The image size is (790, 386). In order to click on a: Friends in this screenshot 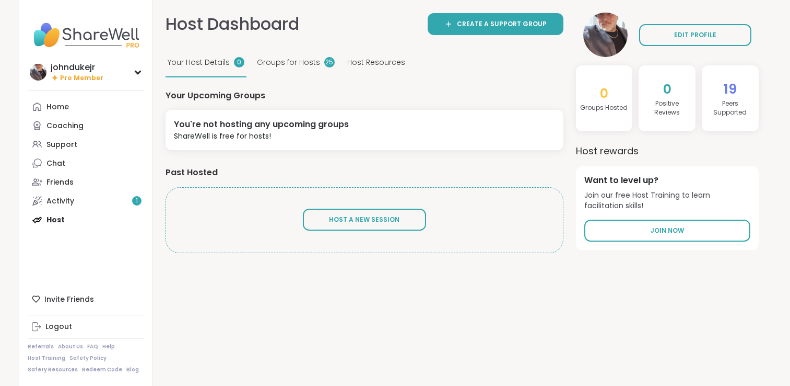, I will do `click(86, 182)`.